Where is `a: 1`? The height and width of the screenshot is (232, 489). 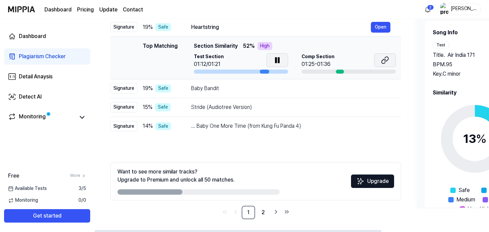 a: 1 is located at coordinates (248, 213).